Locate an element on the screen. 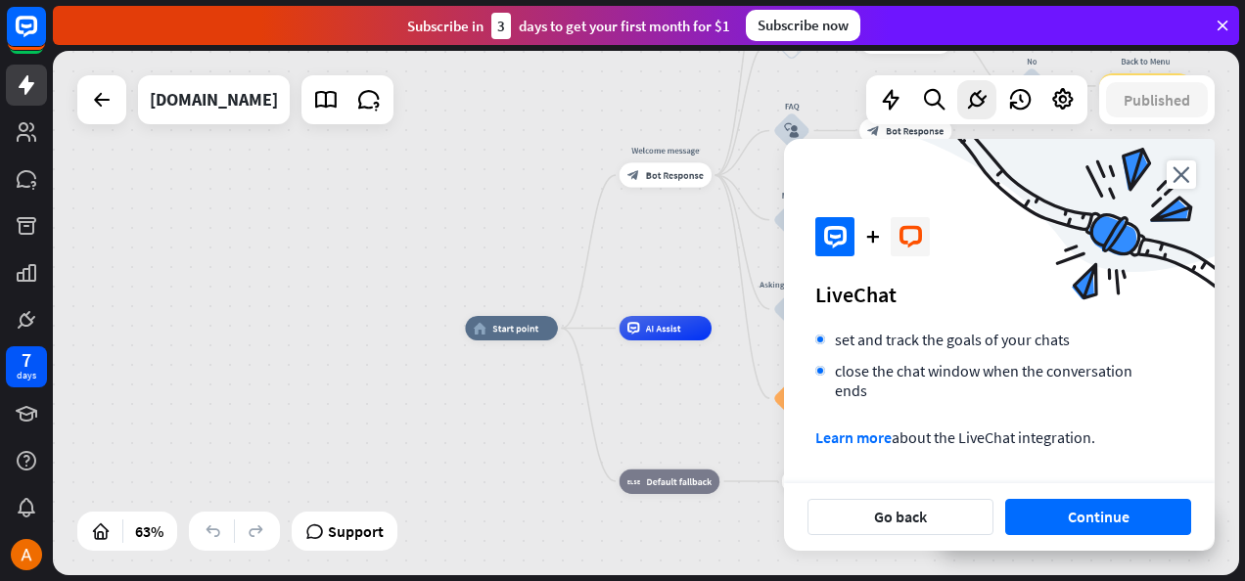 Image resolution: width=1245 pixels, height=581 pixels. span: Default fallback is located at coordinates (678, 481).